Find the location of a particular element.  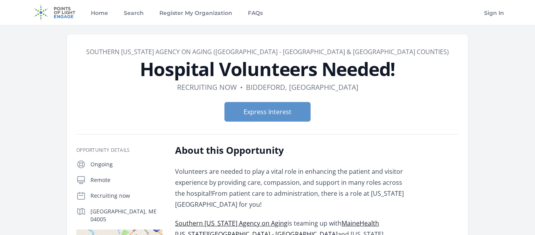

dd: Recruiting now is located at coordinates (207, 87).